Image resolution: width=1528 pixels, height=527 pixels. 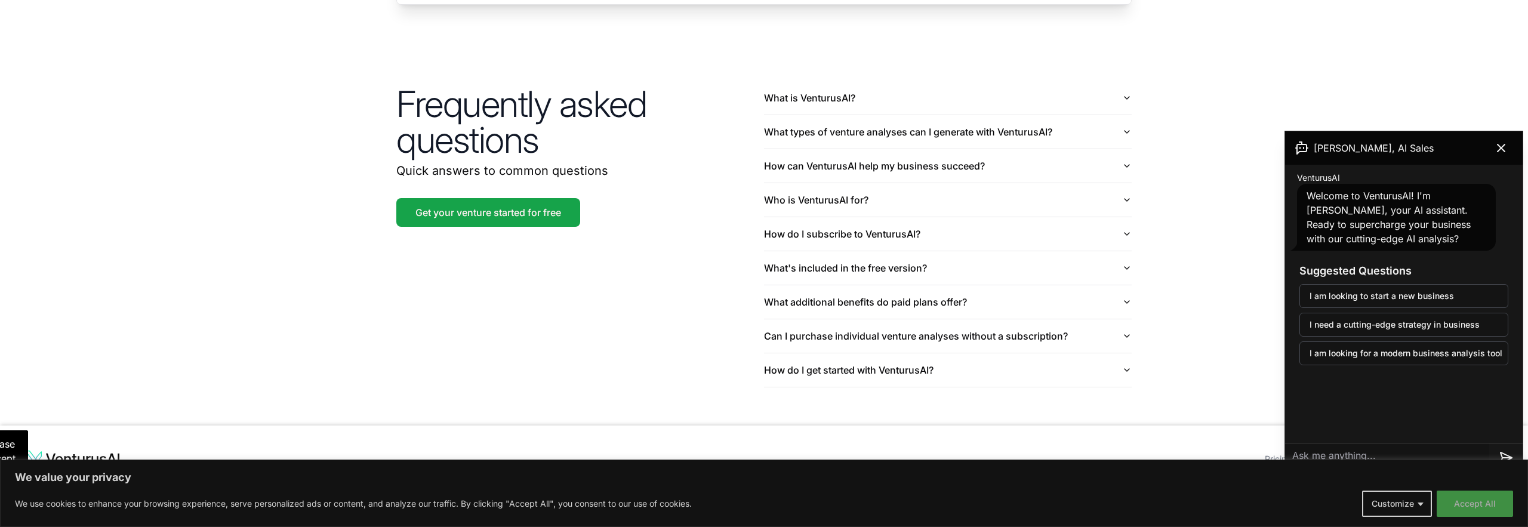 I want to click on button: What types of venture analyses can I generate with VenturusAI?, so click(x=948, y=132).